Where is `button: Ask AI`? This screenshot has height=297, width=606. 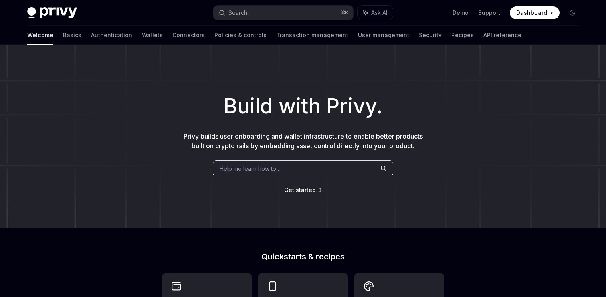 button: Ask AI is located at coordinates (375, 13).